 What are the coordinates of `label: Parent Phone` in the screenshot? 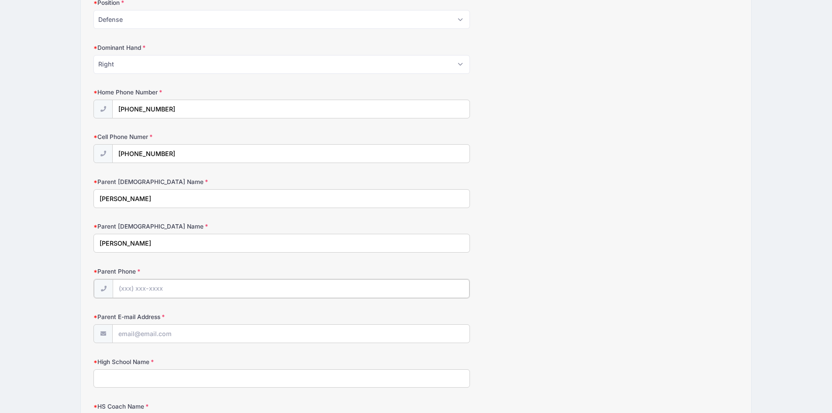 It's located at (201, 271).